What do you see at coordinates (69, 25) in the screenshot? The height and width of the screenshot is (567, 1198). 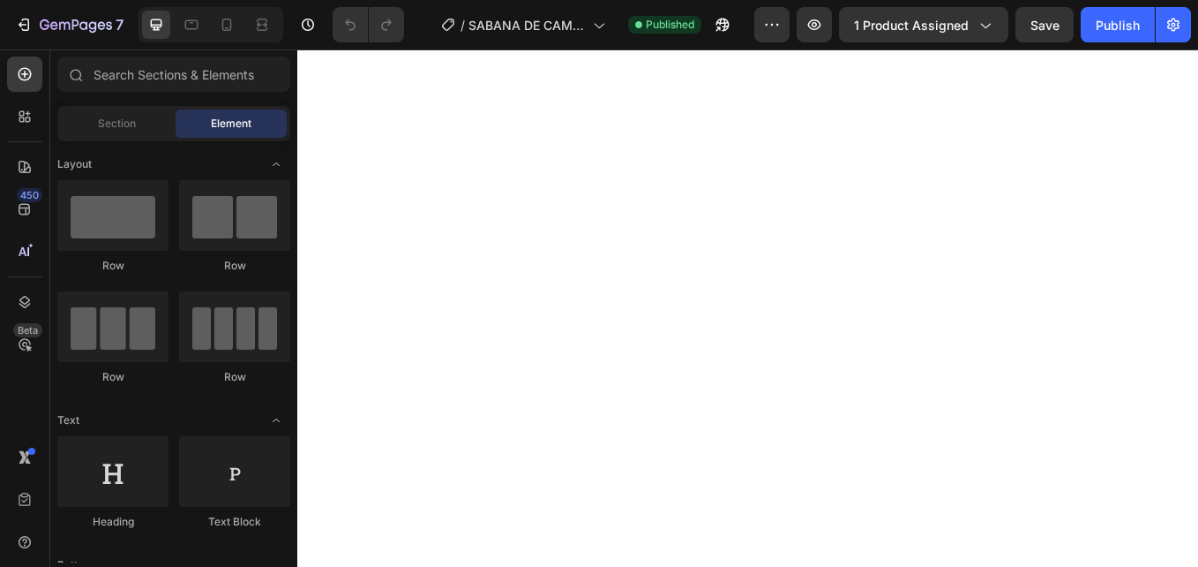 I see `button: 7` at bounding box center [69, 25].